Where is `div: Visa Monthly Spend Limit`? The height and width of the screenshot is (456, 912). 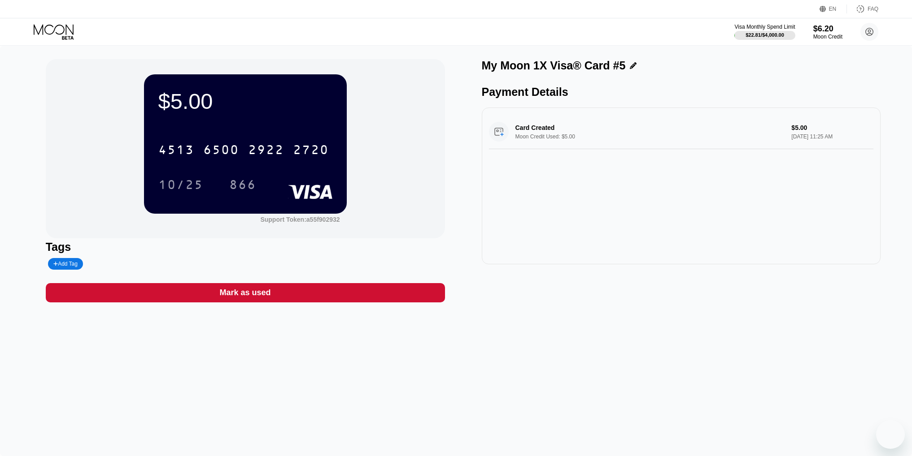
div: Visa Monthly Spend Limit is located at coordinates (764, 27).